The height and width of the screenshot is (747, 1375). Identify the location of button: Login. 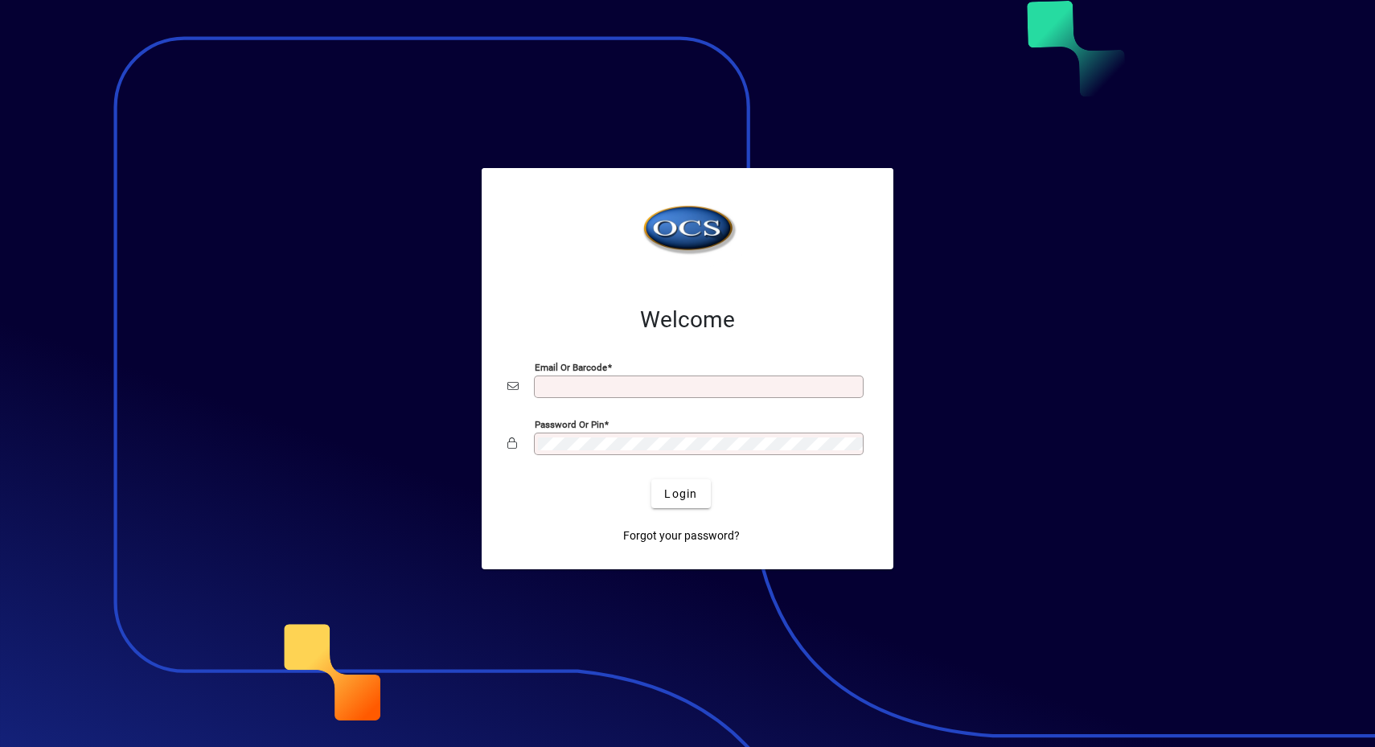
(680, 494).